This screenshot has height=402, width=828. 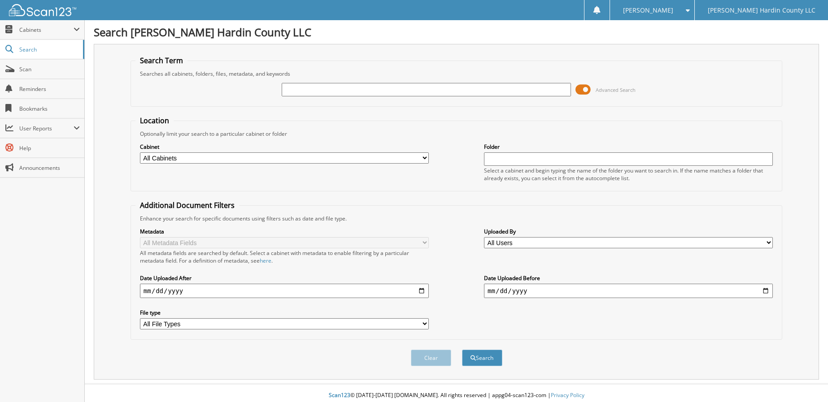 I want to click on img: scan123-logo-white.svg, so click(x=43, y=10).